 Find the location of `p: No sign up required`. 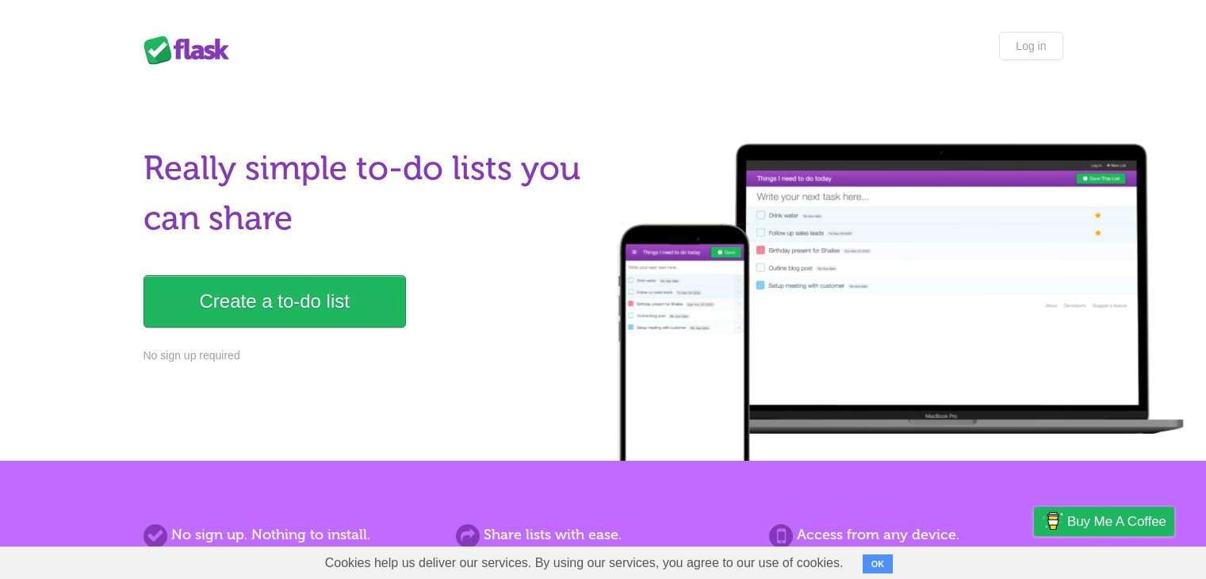

p: No sign up required is located at coordinates (369, 355).